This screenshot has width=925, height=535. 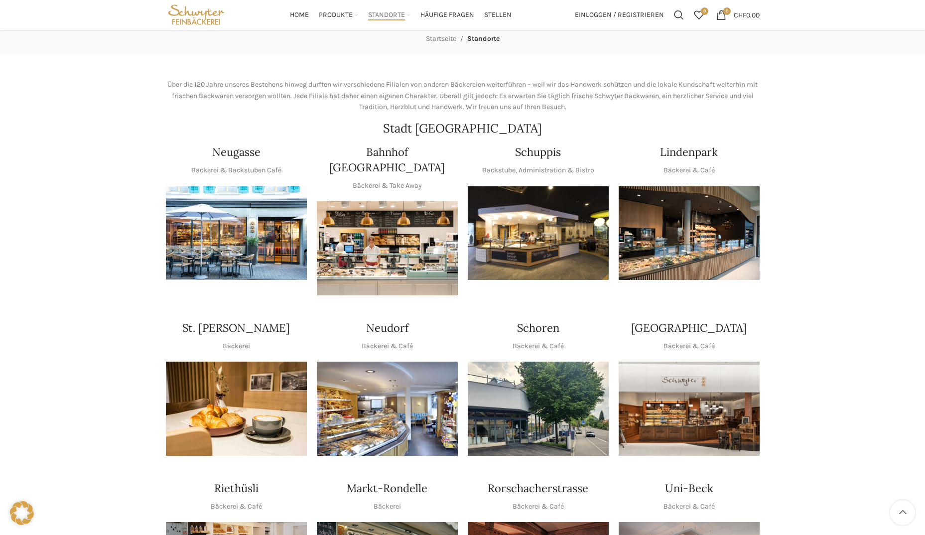 What do you see at coordinates (689, 488) in the screenshot?
I see `h4: Uni-Beck` at bounding box center [689, 488].